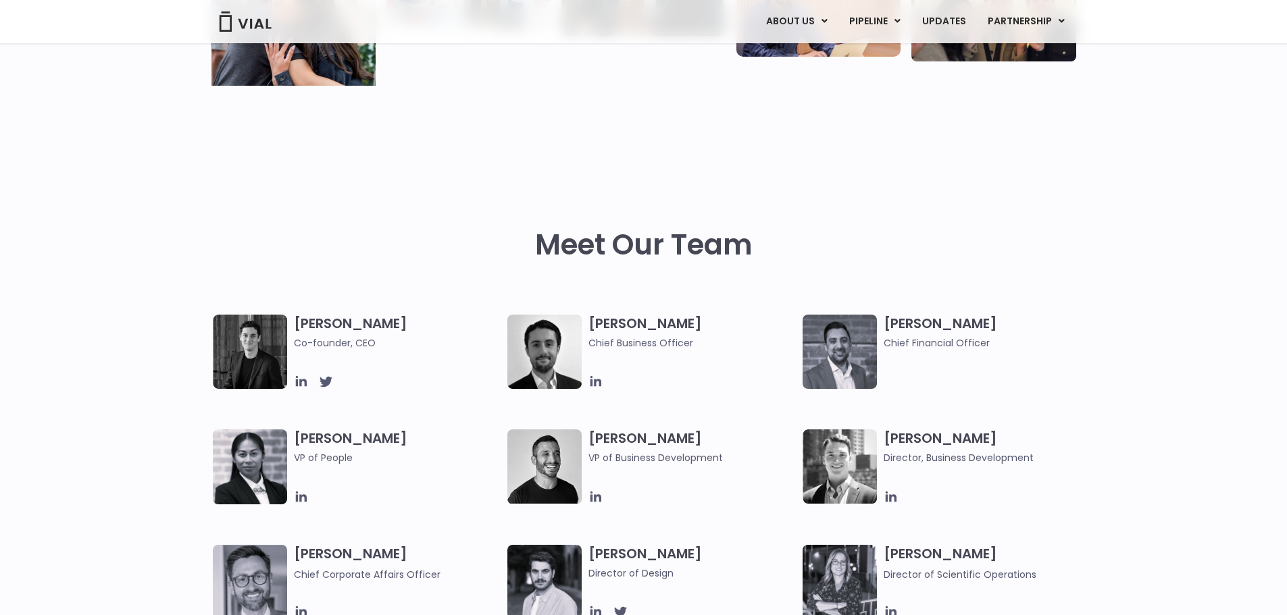 The width and height of the screenshot is (1287, 615). I want to click on img: A black and white photo of a smiling man in a suit at ARVO 2023., so click(840, 467).